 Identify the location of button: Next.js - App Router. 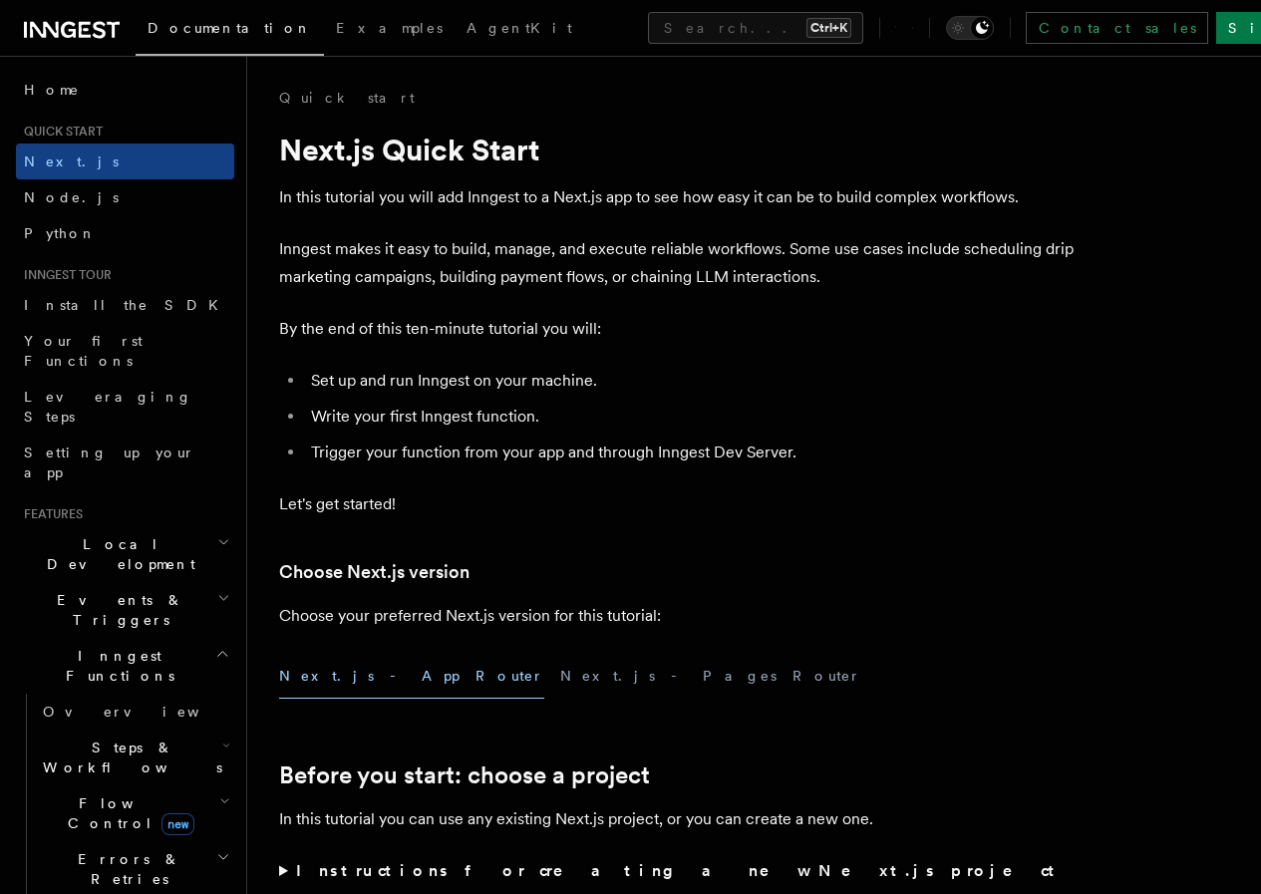
(412, 676).